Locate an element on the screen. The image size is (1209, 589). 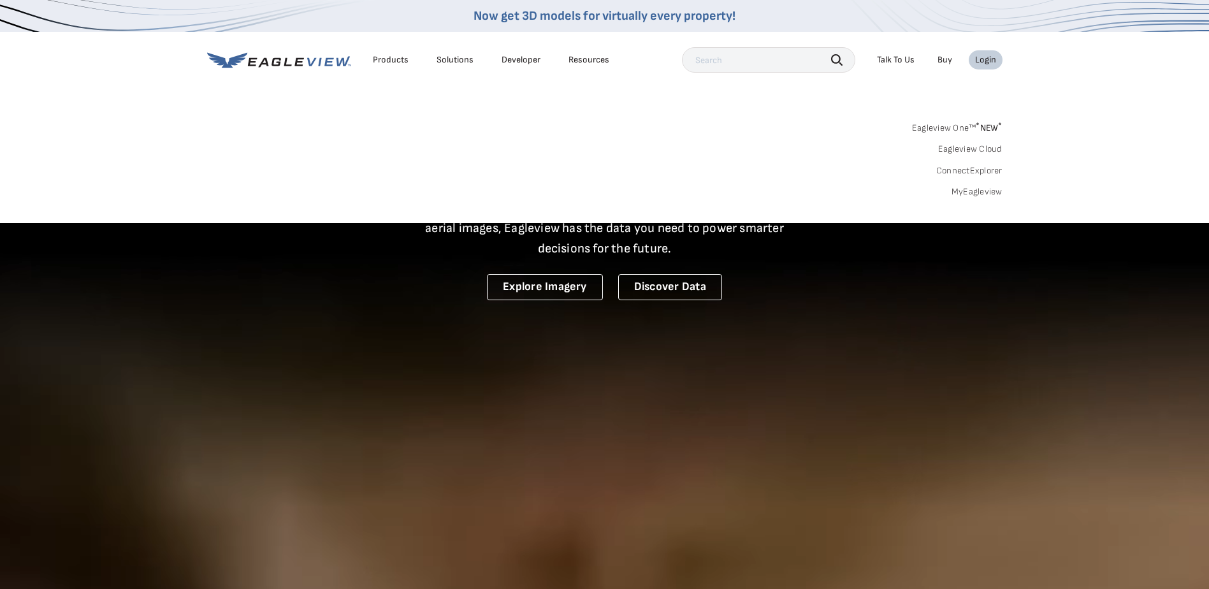
a: Developer is located at coordinates (521, 60).